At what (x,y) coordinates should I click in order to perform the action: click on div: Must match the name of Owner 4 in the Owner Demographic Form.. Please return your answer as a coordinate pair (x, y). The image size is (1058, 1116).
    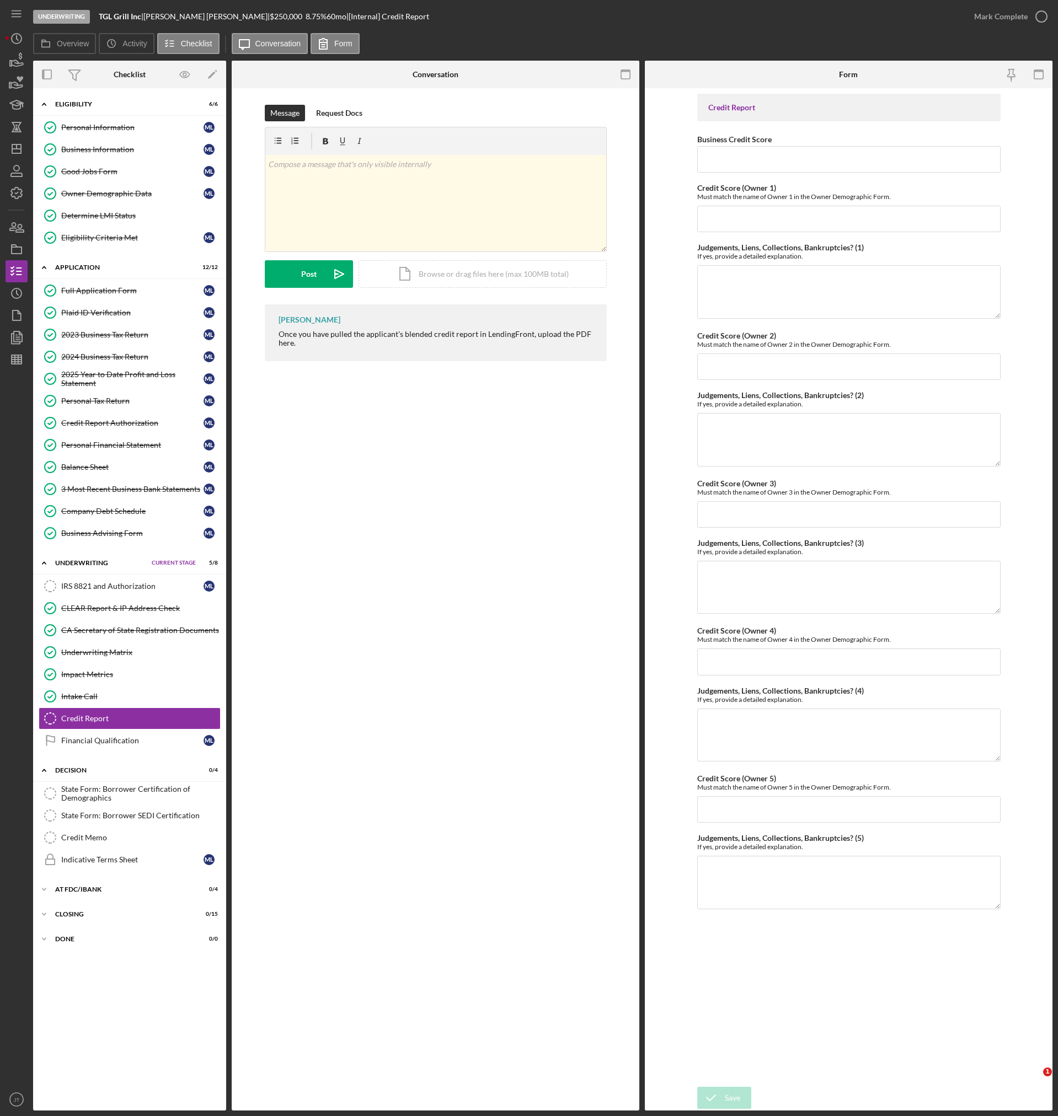
    Looking at the image, I should click on (849, 639).